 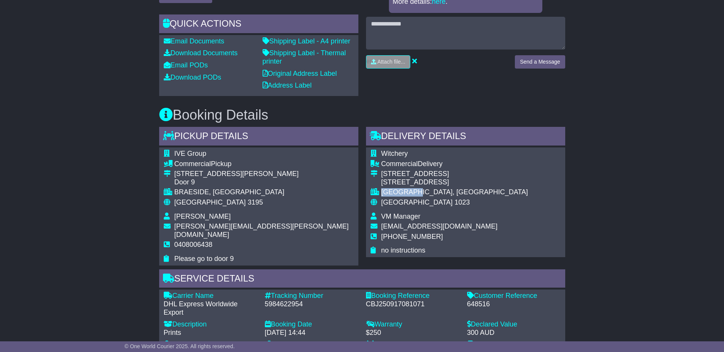 I want to click on a: Email Documents, so click(x=194, y=41).